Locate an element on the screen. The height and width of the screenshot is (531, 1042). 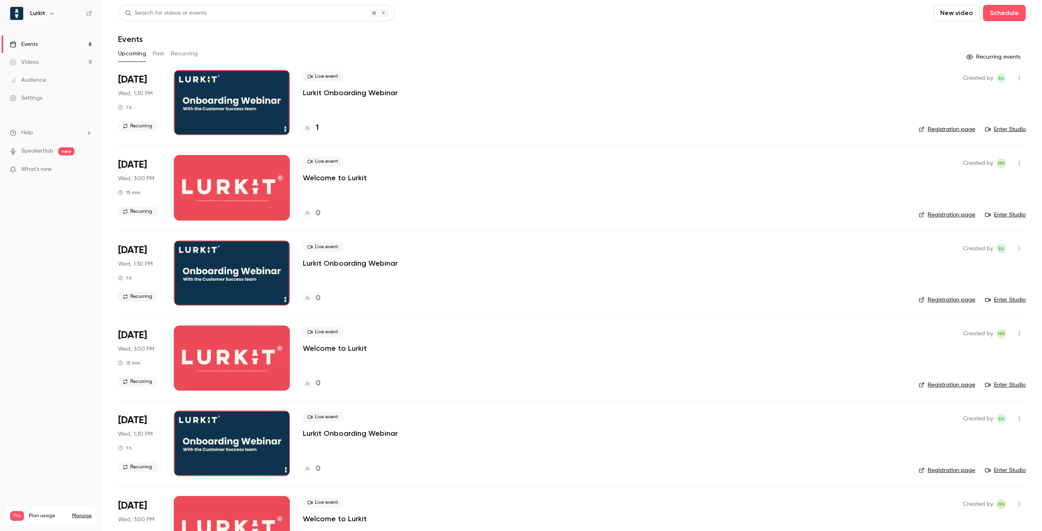
h6: Lurkit is located at coordinates (37, 13).